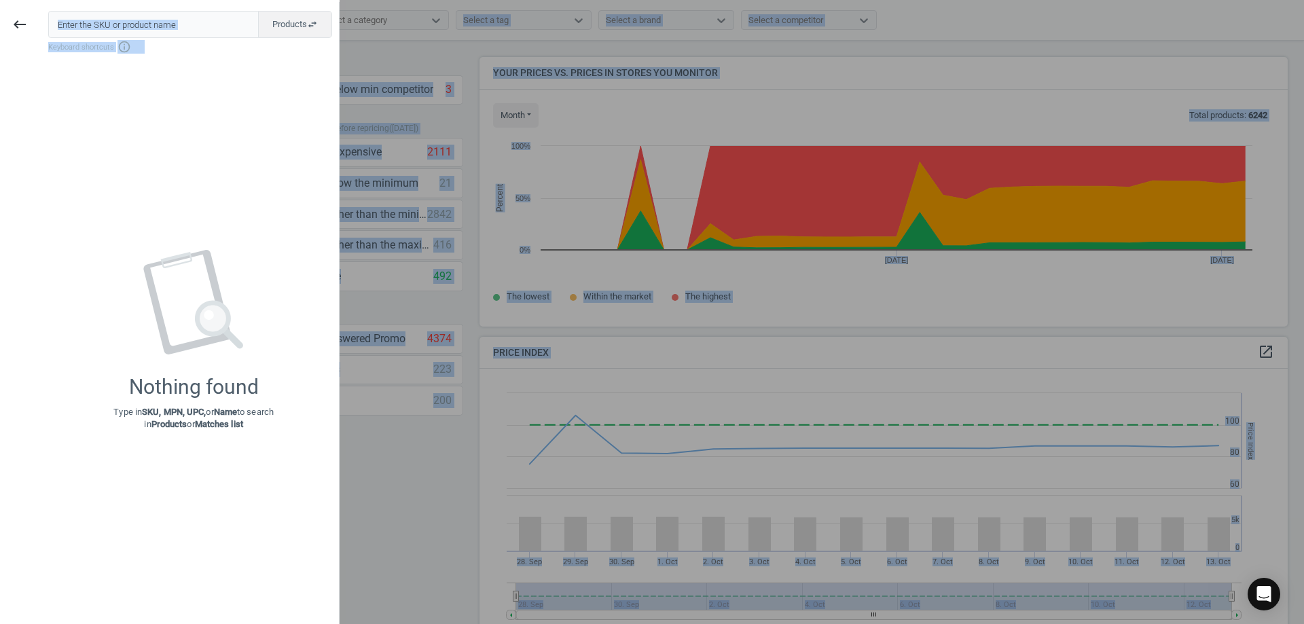  What do you see at coordinates (20, 24) in the screenshot?
I see `button: keyboard_backspace` at bounding box center [20, 24].